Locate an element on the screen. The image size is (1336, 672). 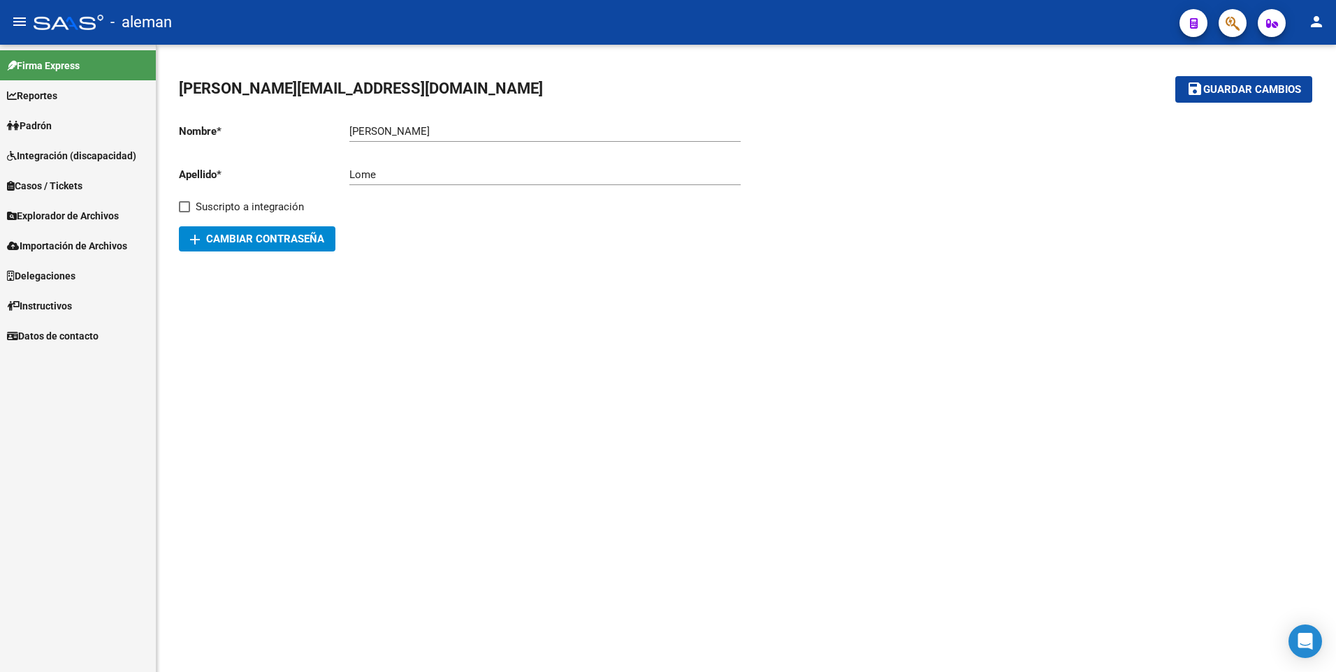
span: Casos / Tickets is located at coordinates (45, 186).